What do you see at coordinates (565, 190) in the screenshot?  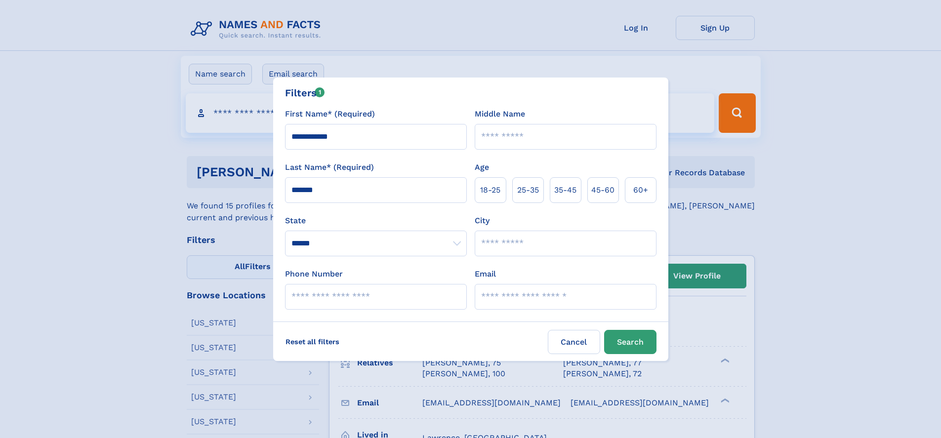 I see `span: 35‑45` at bounding box center [565, 190].